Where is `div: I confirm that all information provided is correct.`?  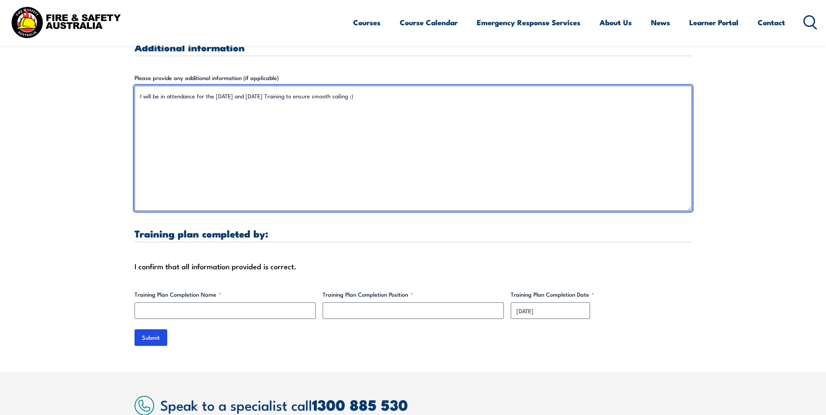
div: I confirm that all information provided is correct. is located at coordinates (413, 267).